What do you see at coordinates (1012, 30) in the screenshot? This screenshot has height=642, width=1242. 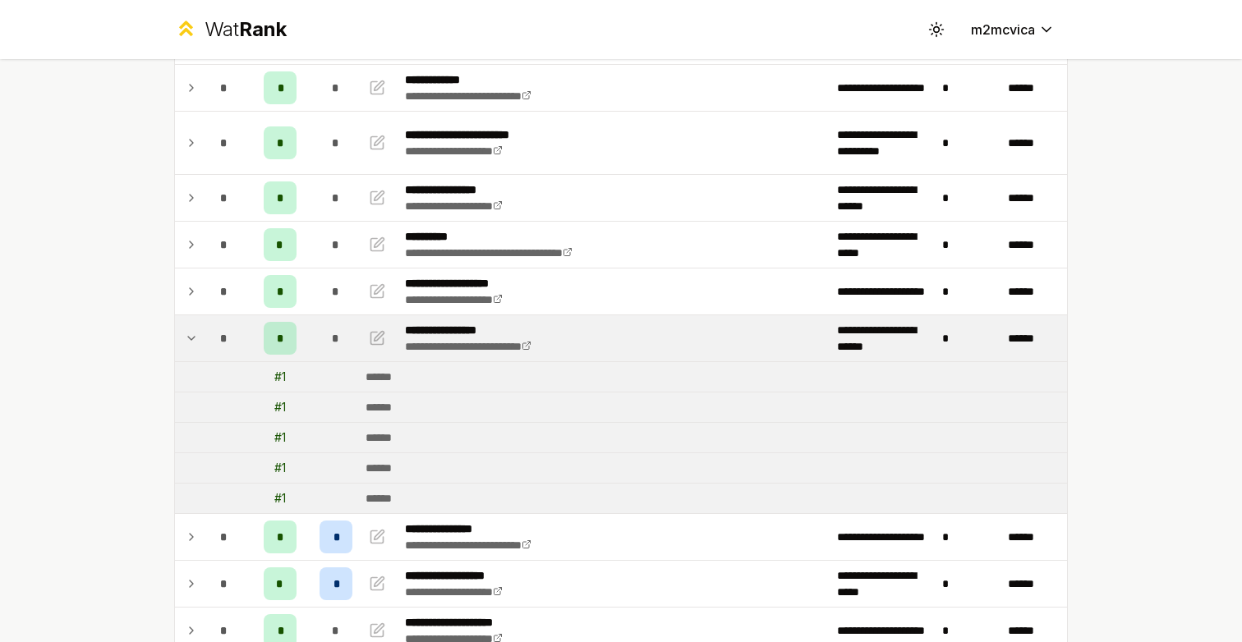 I see `button: m2mcvica` at bounding box center [1012, 30].